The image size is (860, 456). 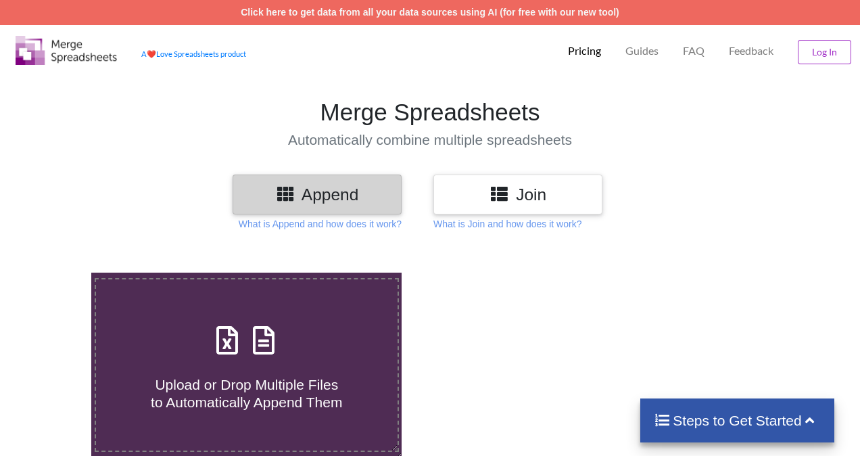 What do you see at coordinates (642, 51) in the screenshot?
I see `p: Guides` at bounding box center [642, 51].